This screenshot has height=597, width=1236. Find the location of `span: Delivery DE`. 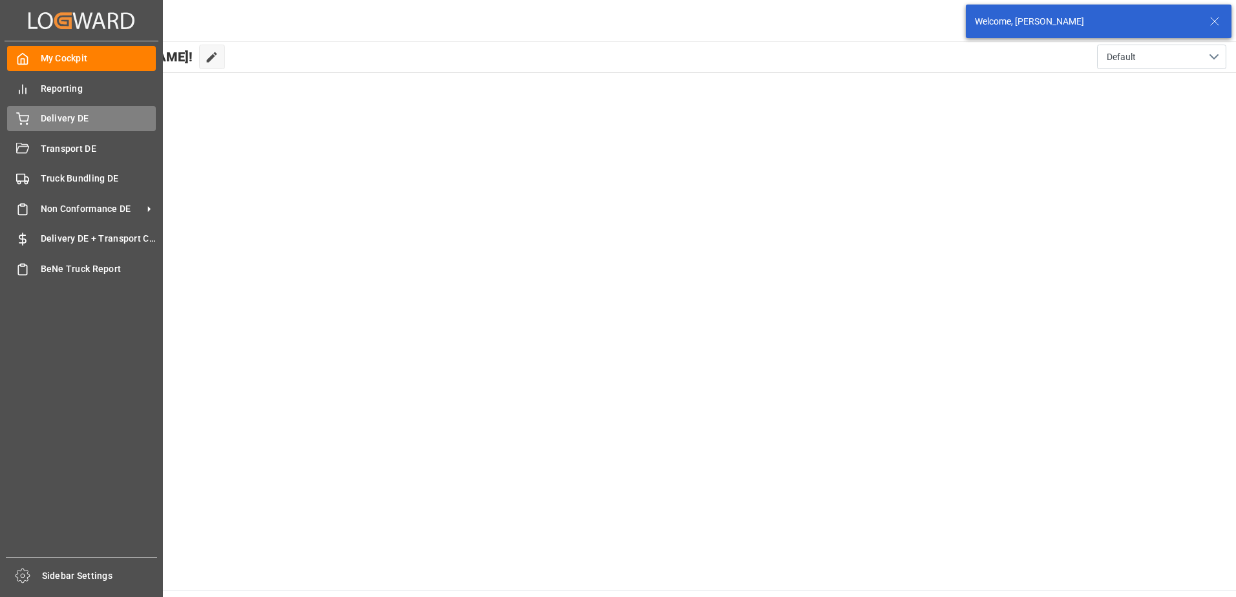

span: Delivery DE is located at coordinates (98, 118).